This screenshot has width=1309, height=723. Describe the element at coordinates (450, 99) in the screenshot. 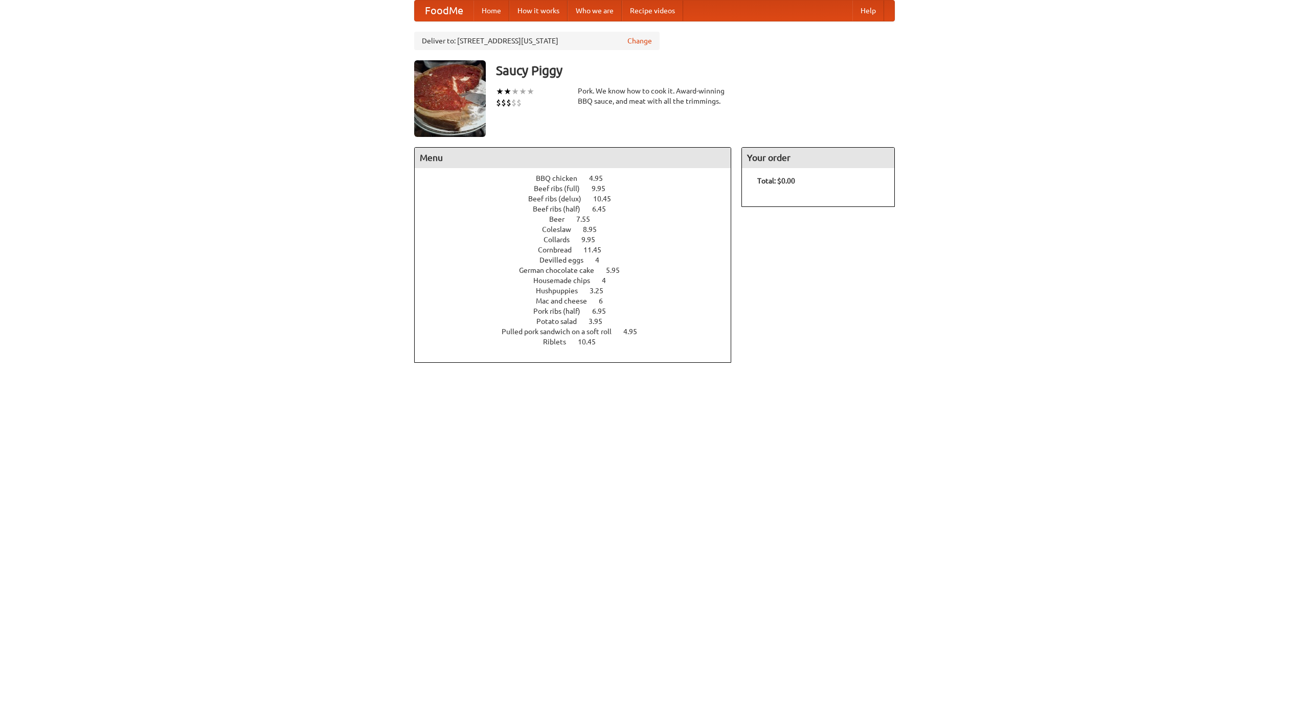

I see `img: angular.jpg` at that location.